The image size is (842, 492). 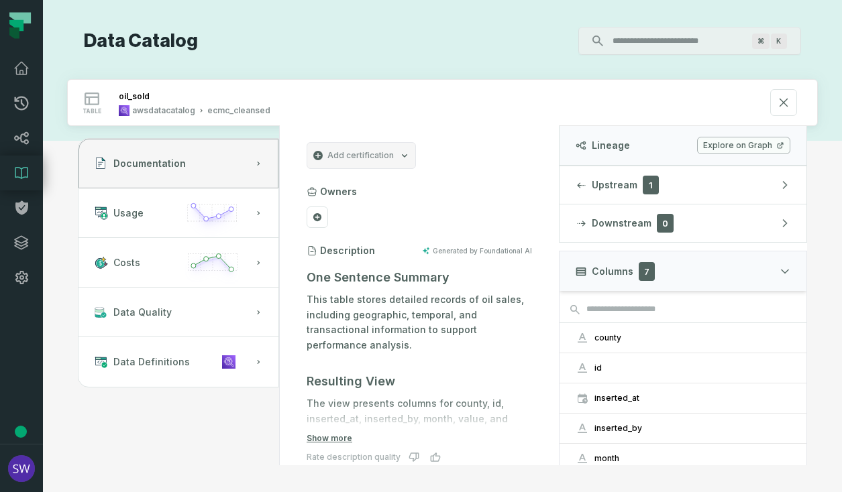 I want to click on span: 1, so click(x=651, y=185).